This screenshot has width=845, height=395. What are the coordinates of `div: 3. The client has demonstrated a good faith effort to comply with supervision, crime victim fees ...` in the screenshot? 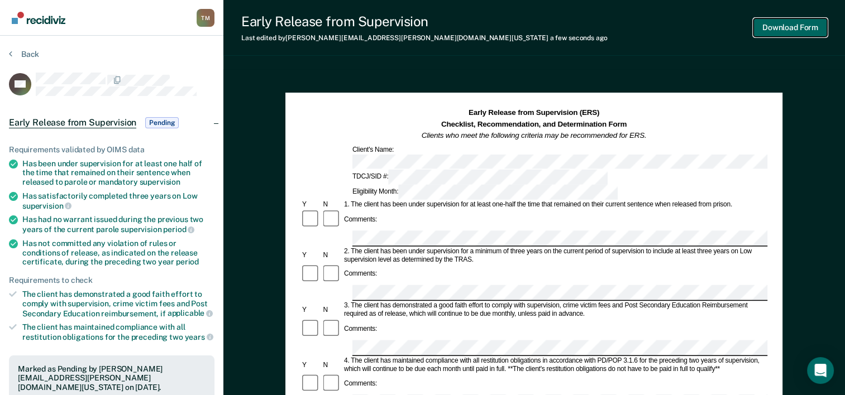 It's located at (554, 310).